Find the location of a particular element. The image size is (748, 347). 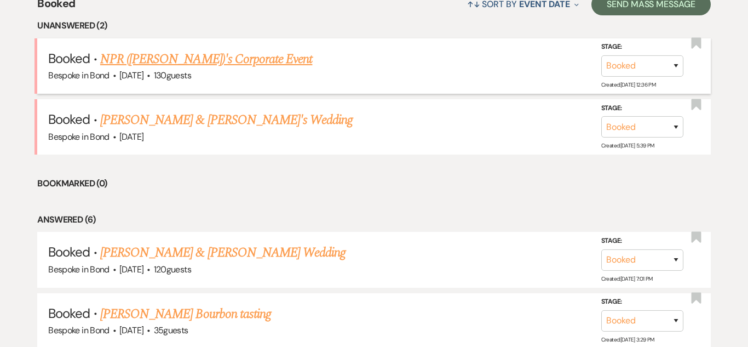

span: 120 guests is located at coordinates (172, 269).